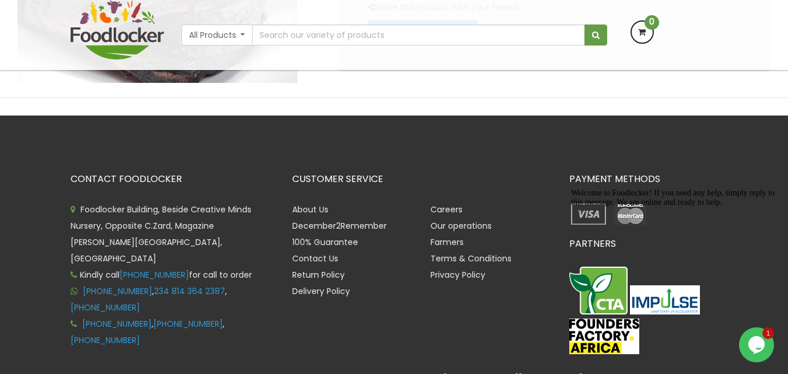 This screenshot has height=374, width=788. Describe the element at coordinates (318, 275) in the screenshot. I see `a: Return Policy` at that location.